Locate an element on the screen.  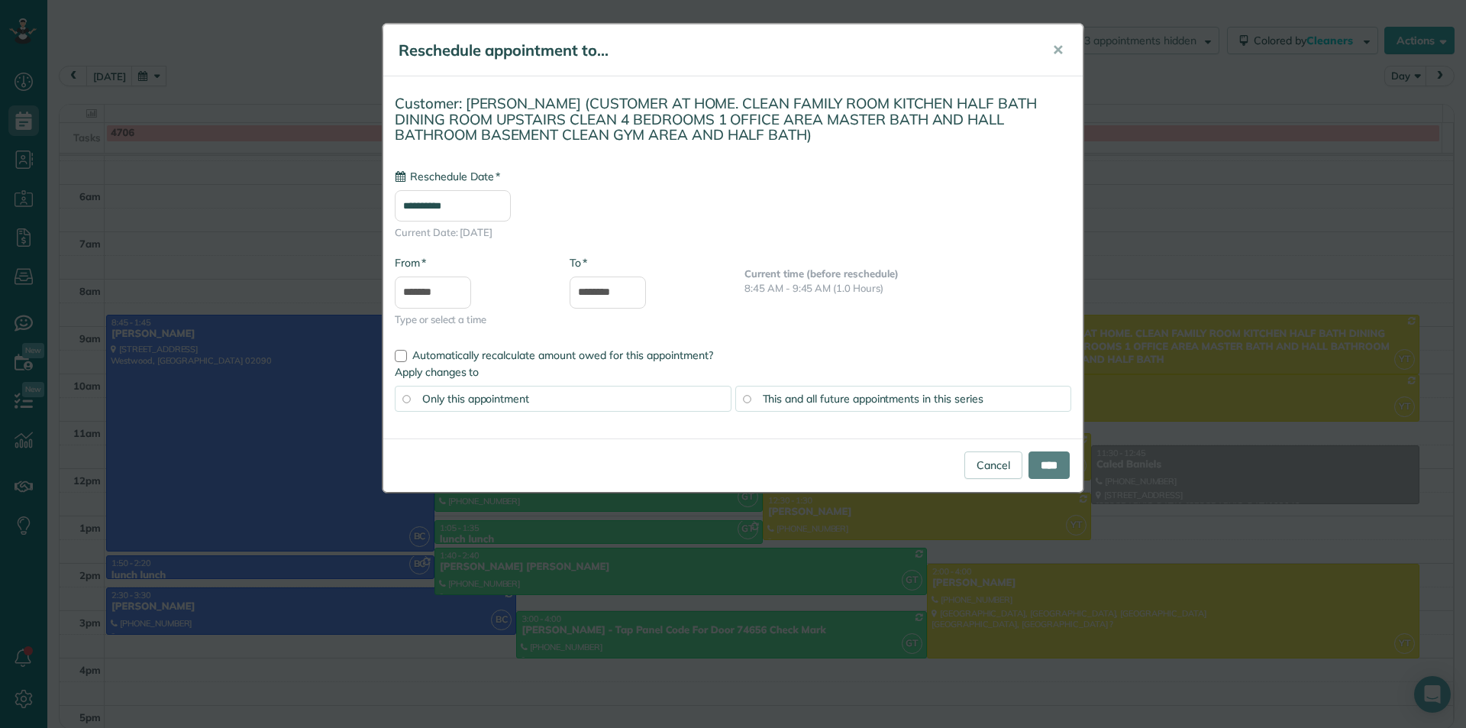
label: To is located at coordinates (578, 263).